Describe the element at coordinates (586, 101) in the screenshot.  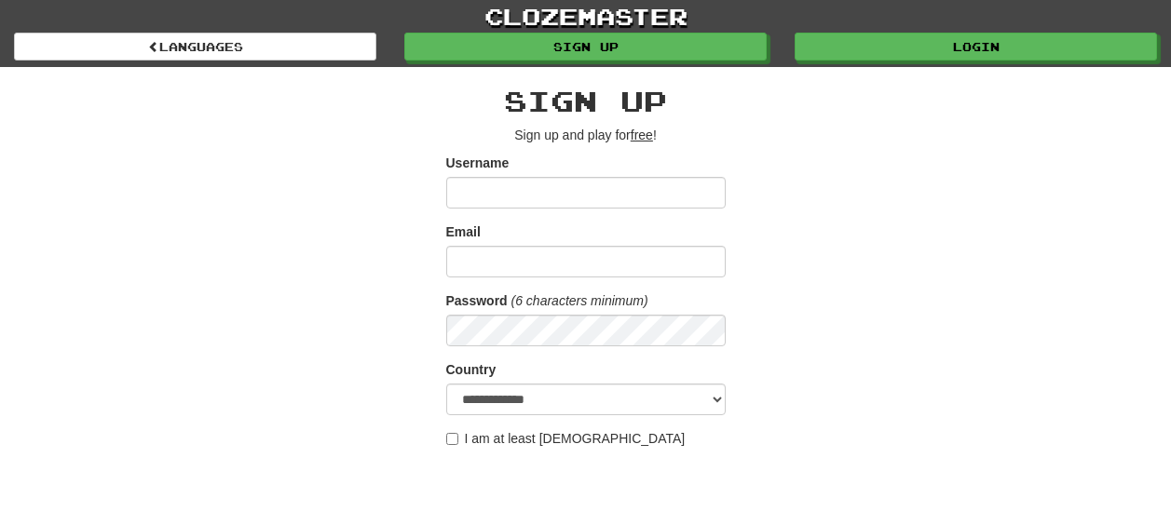
I see `h2: Sign up` at that location.